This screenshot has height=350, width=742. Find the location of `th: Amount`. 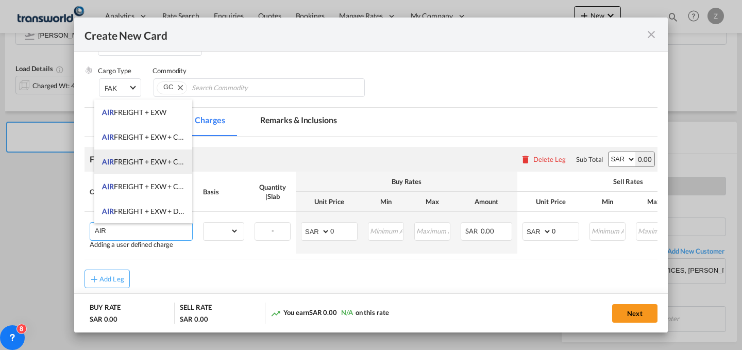

th: Amount is located at coordinates (486, 201).